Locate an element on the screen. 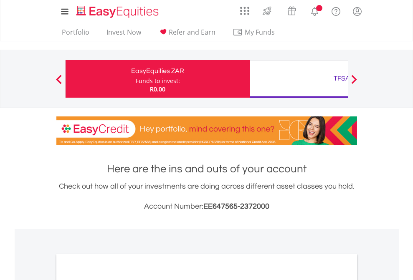 The height and width of the screenshot is (280, 413). a: Notifications is located at coordinates (315, 10).